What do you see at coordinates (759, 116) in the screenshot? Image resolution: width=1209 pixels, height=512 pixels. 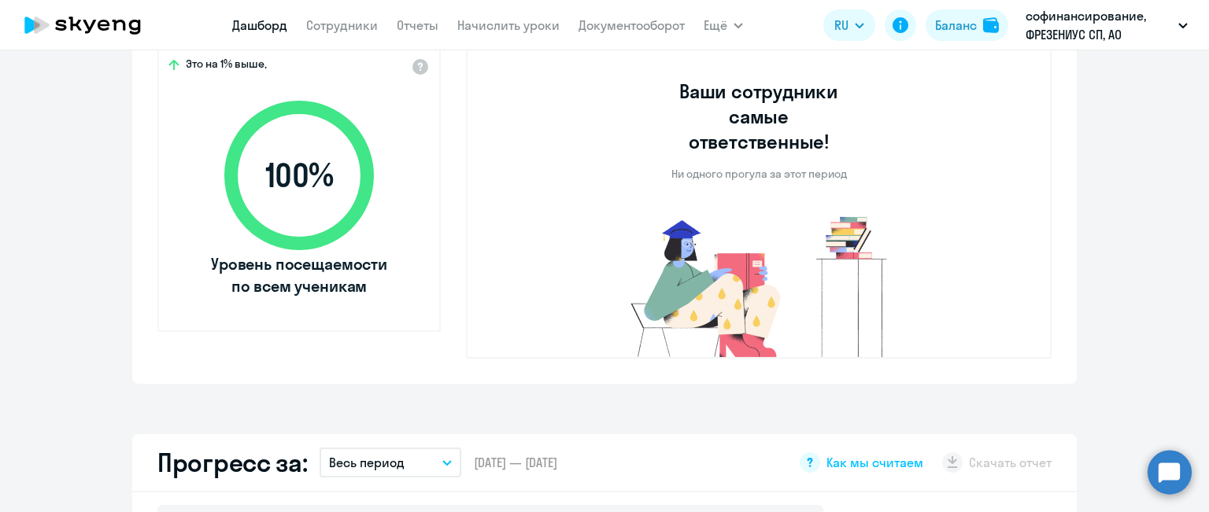 I see `h3: Ваши сотрудники самые ответственные!` at bounding box center [759, 116].